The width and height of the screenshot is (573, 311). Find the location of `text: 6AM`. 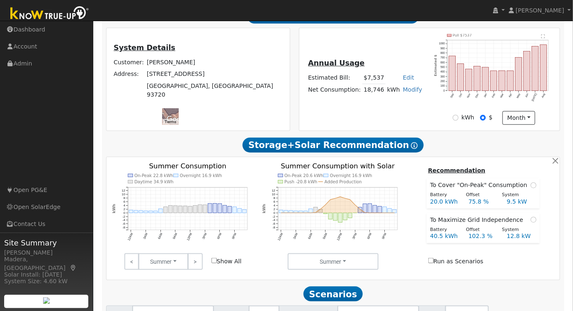

text: 6AM is located at coordinates (160, 236).